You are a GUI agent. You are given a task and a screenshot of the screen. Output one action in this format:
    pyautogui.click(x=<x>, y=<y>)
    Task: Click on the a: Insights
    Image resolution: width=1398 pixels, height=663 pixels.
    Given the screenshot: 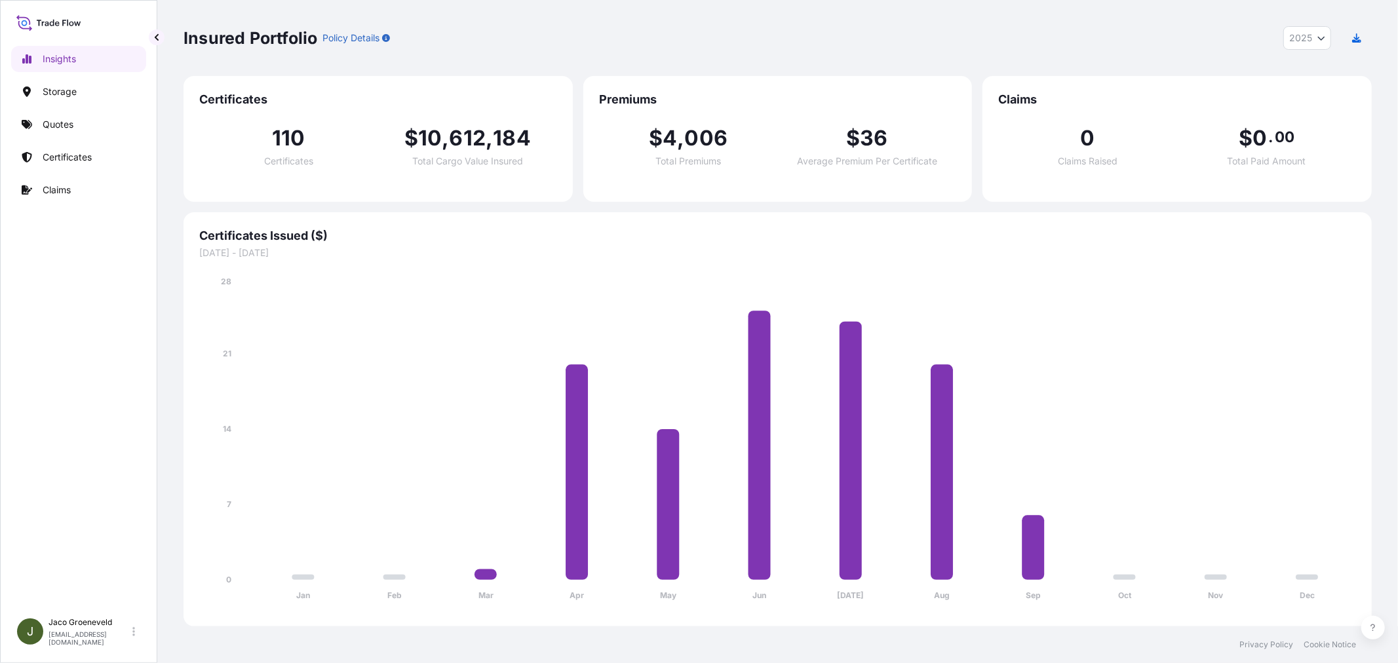 What is the action you would take?
    pyautogui.click(x=79, y=59)
    